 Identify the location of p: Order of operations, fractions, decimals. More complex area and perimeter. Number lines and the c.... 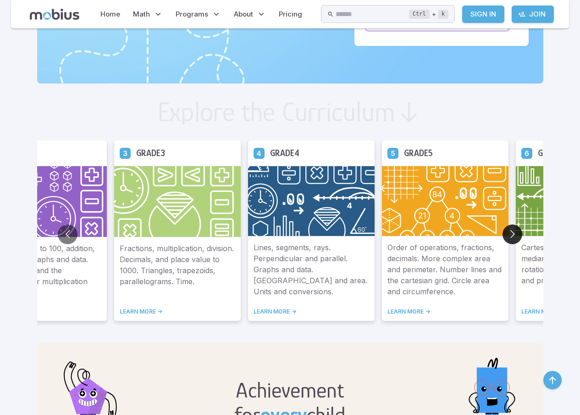
(445, 269).